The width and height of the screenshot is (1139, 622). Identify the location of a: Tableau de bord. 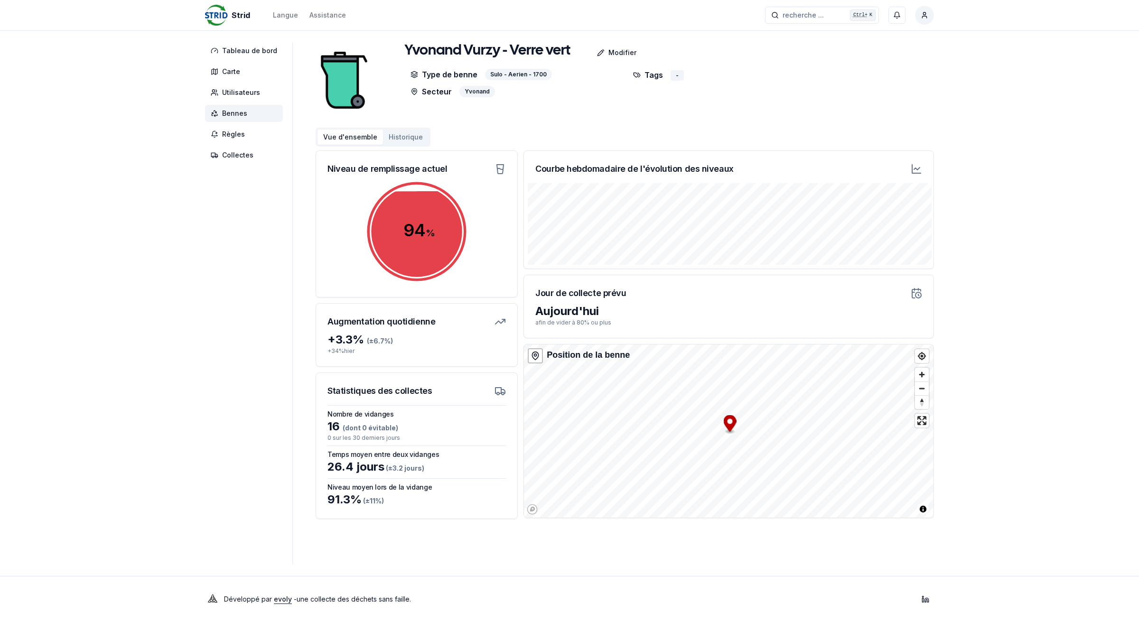
(246, 51).